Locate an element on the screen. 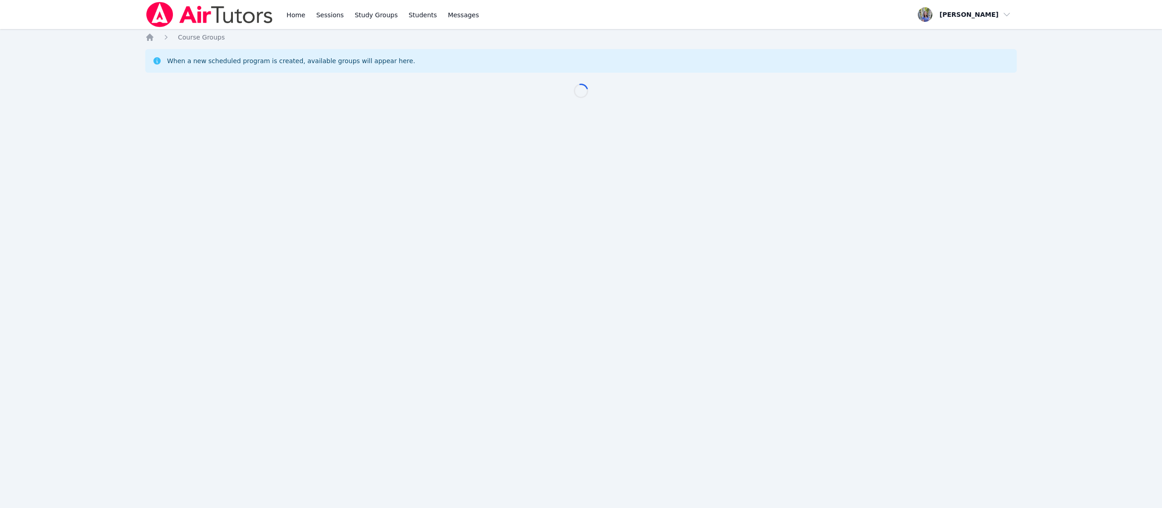 The height and width of the screenshot is (508, 1162). a: Course Groups is located at coordinates (201, 37).